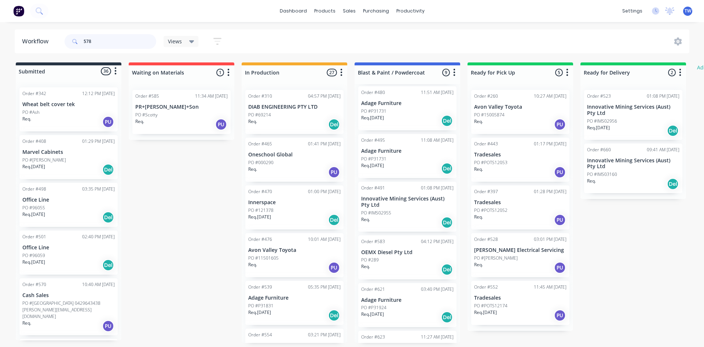 This screenshot has height=347, width=704. Describe the element at coordinates (34, 284) in the screenshot. I see `div: Order #570` at that location.